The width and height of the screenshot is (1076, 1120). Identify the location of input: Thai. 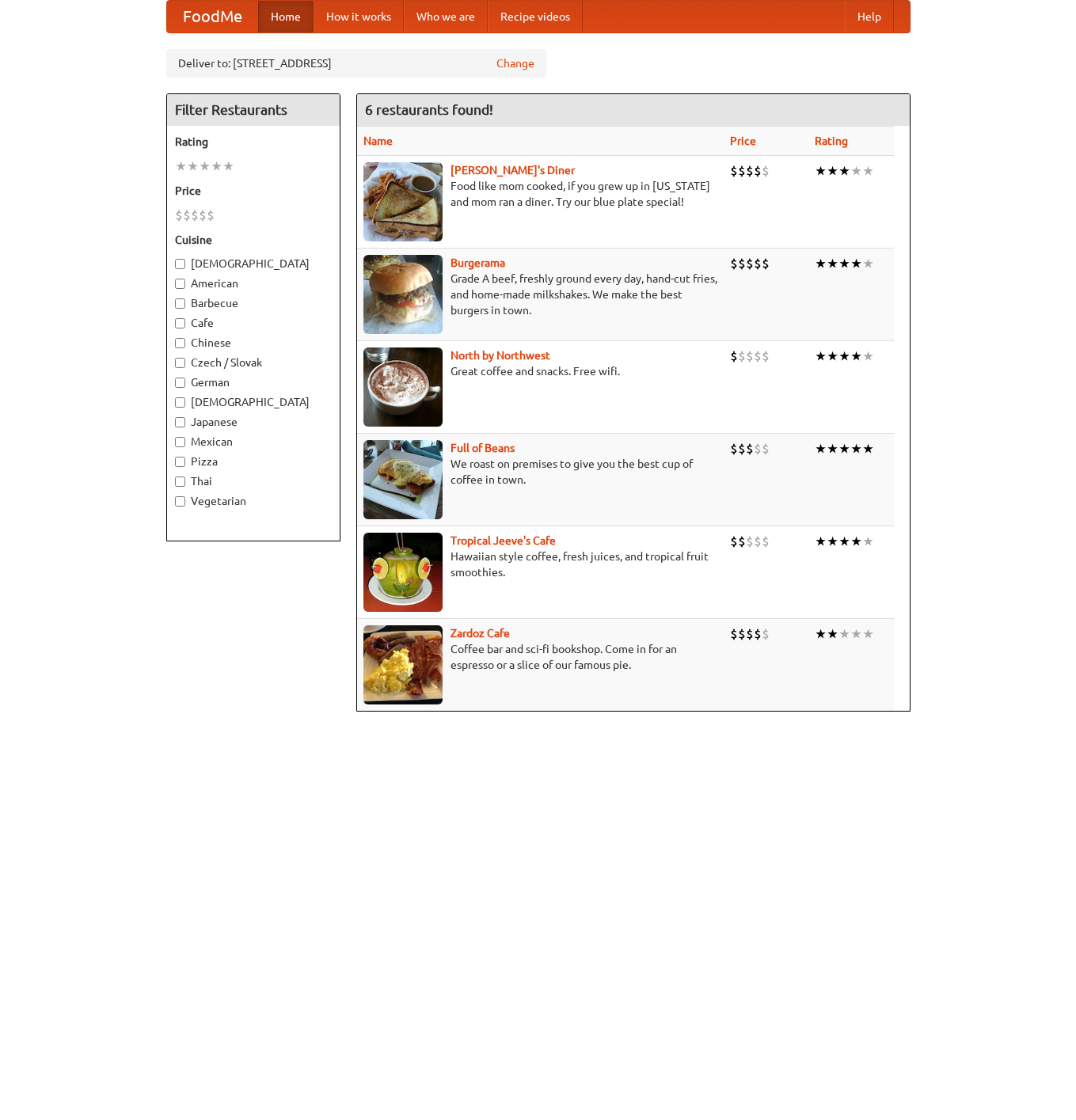
(180, 482).